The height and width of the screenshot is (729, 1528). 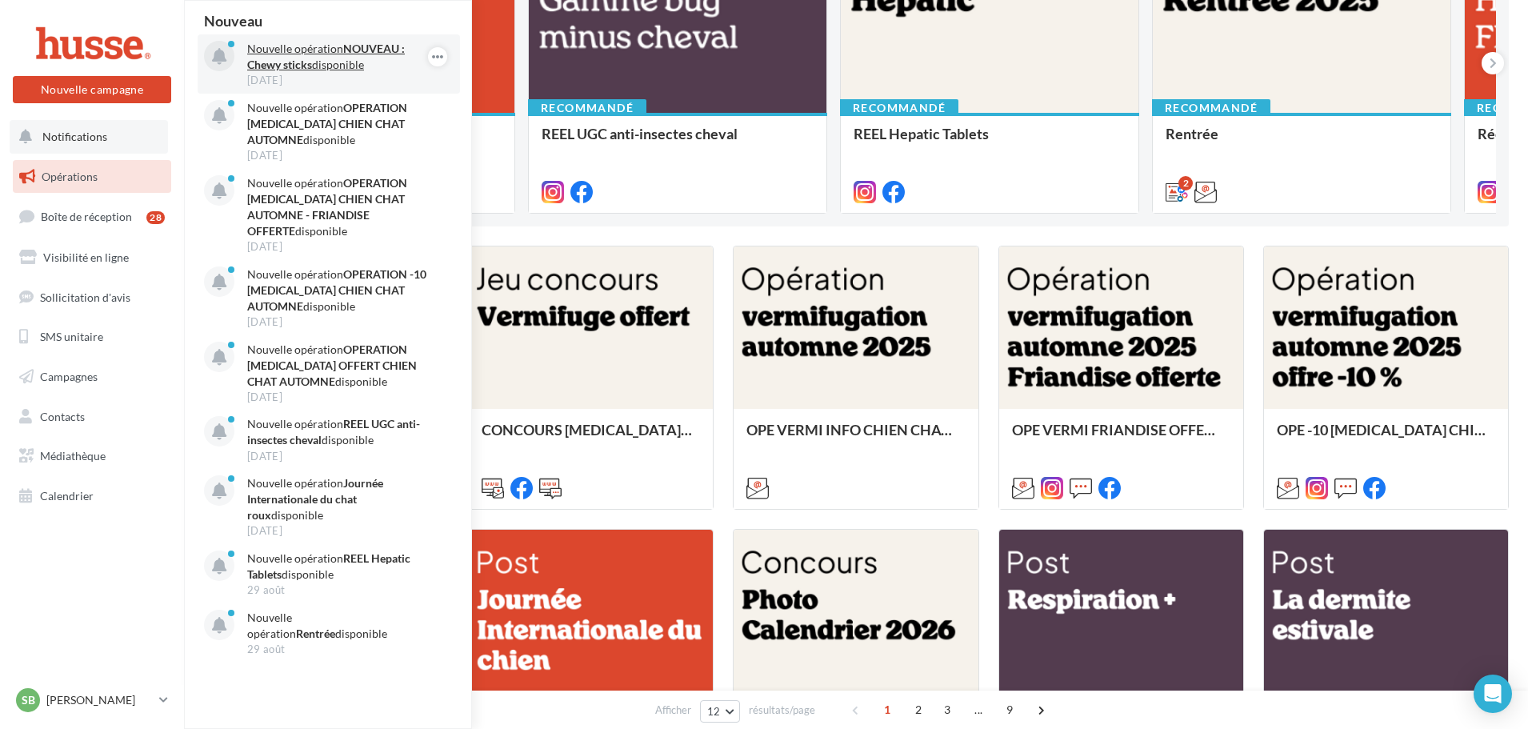 What do you see at coordinates (86, 257) in the screenshot?
I see `span: Visibilité en ligne` at bounding box center [86, 257].